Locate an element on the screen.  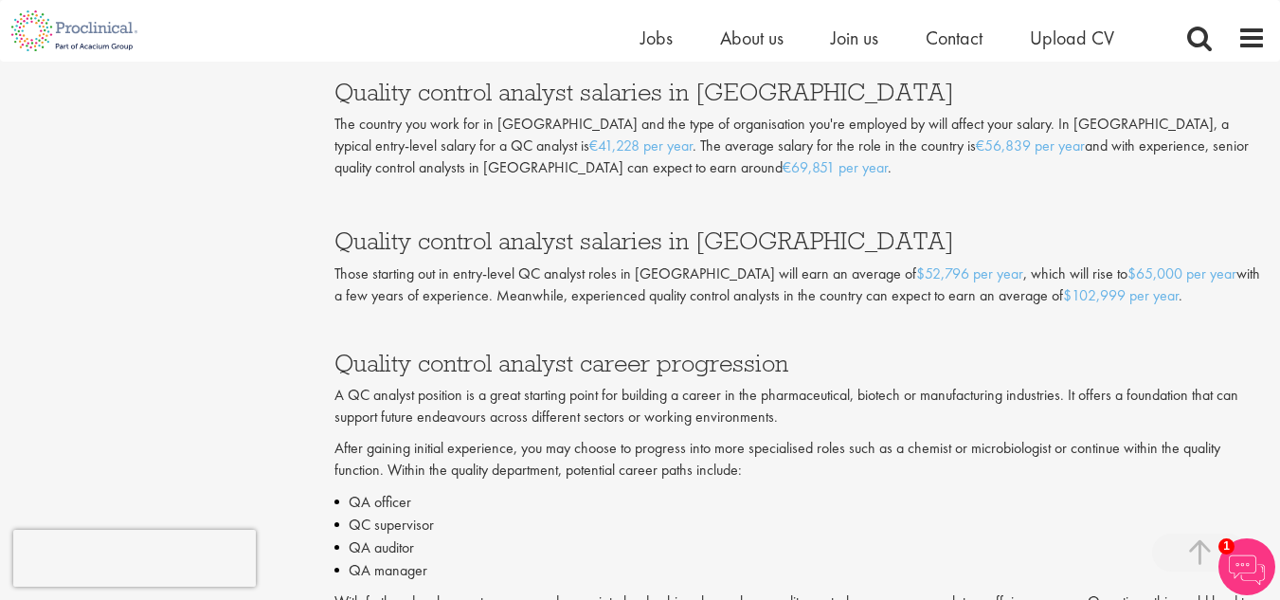
a: About us is located at coordinates (751, 38).